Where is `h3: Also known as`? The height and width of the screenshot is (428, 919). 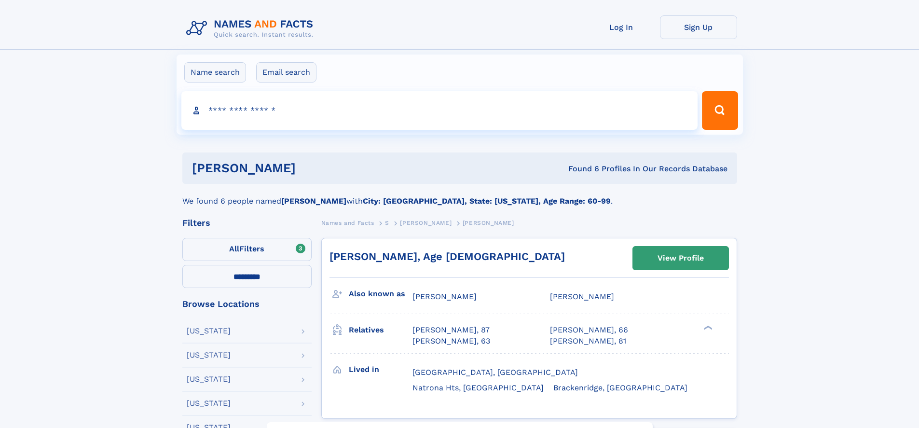 h3: Also known as is located at coordinates (381, 294).